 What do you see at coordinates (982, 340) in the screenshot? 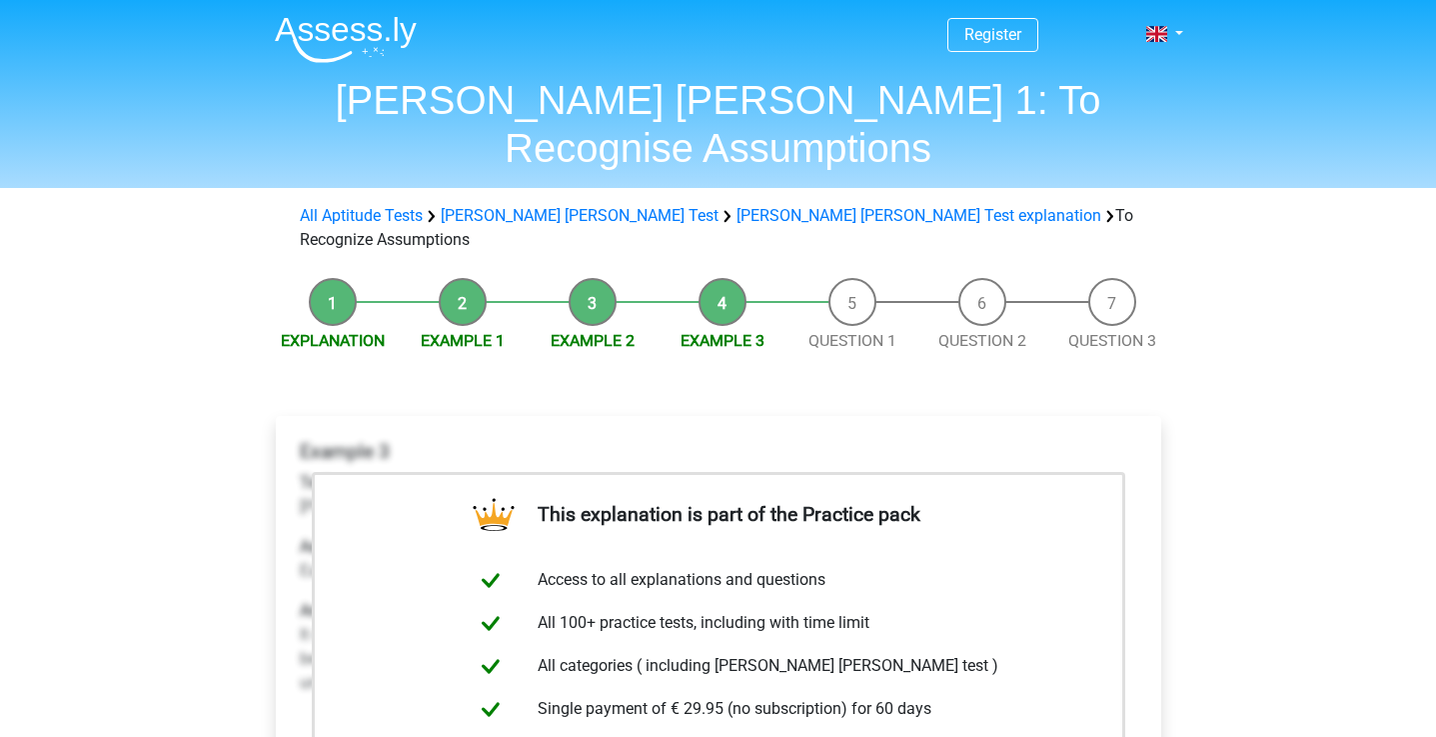
I see `a: Question 2` at bounding box center [982, 340].